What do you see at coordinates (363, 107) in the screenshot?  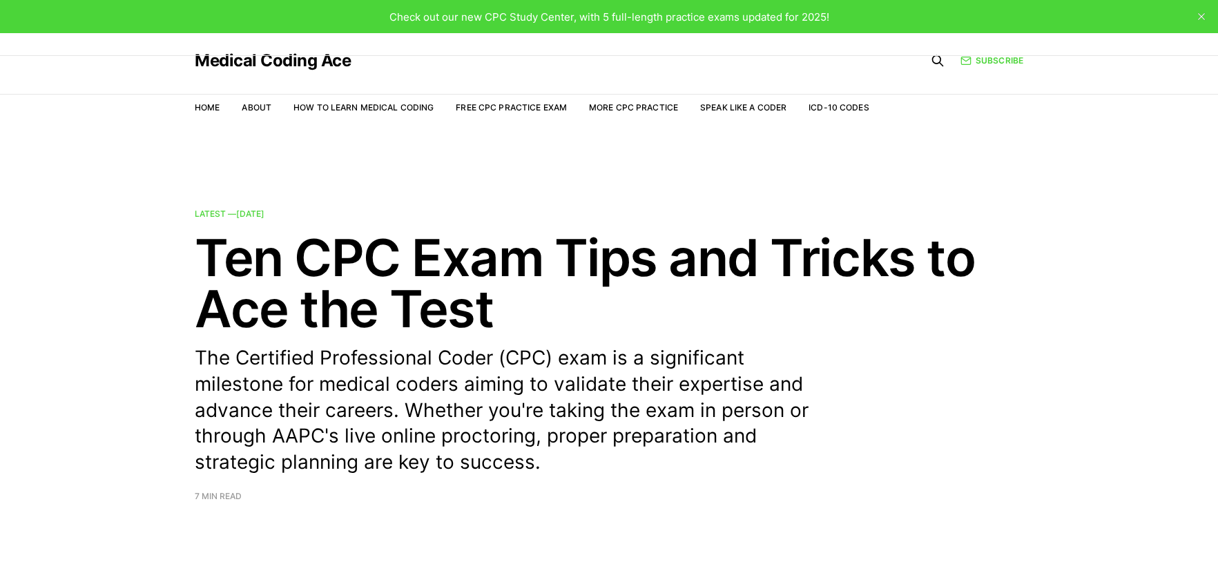 I see `a: How to Learn Medical Coding` at bounding box center [363, 107].